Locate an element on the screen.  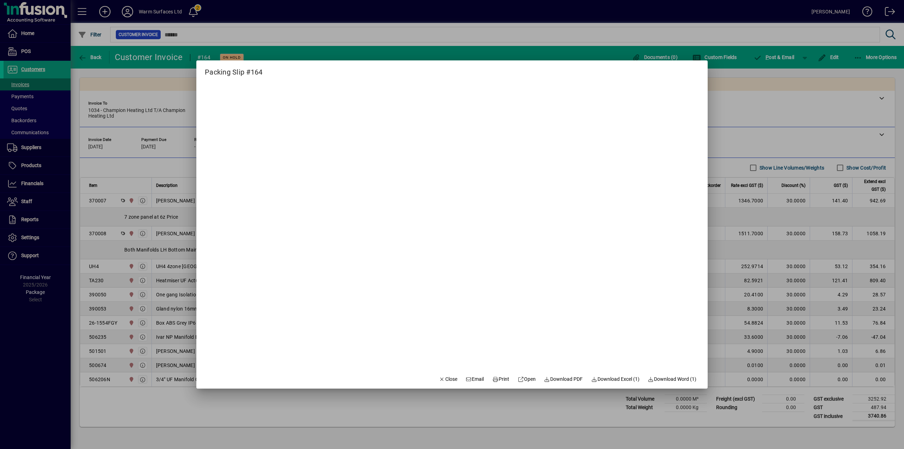
h2: Packing Slip #164 is located at coordinates (234, 69).